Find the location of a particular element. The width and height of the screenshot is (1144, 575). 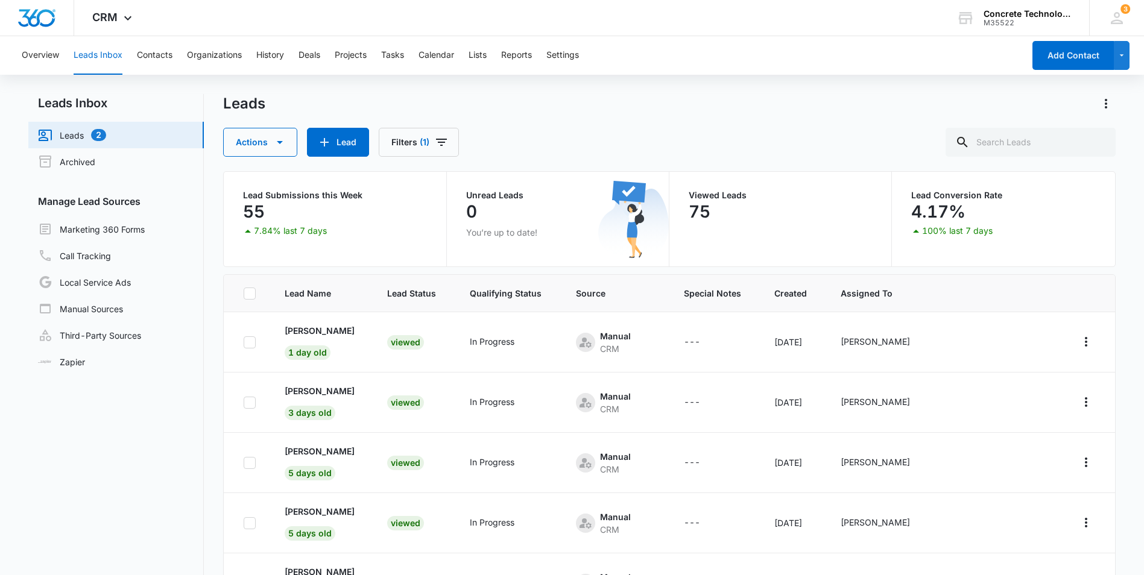

p: Viewed Leads is located at coordinates (780, 195).